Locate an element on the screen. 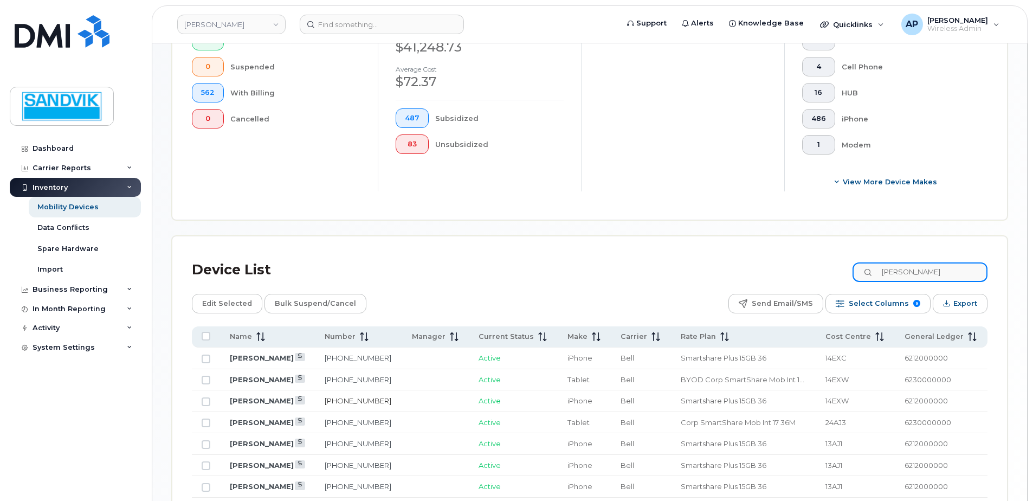 The image size is (1033, 501). span: Cost Centre is located at coordinates (848, 337).